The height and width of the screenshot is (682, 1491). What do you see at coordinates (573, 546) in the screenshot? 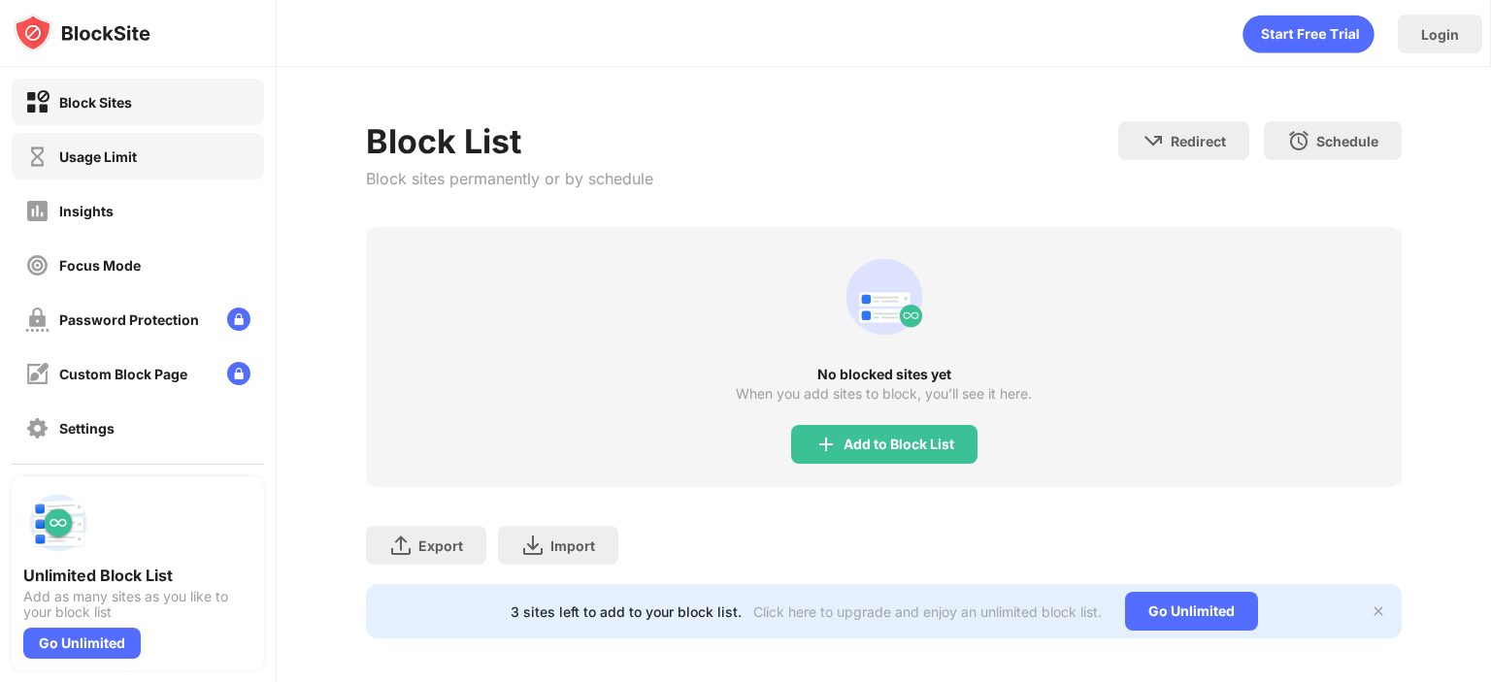
I see `div: Import` at bounding box center [573, 546].